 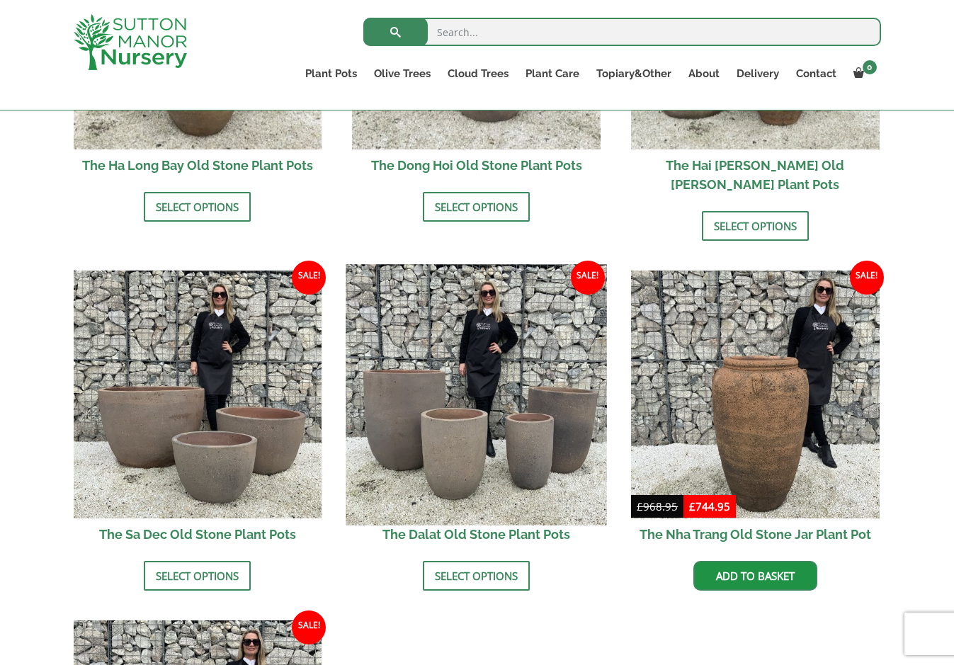 What do you see at coordinates (634, 74) in the screenshot?
I see `a: Topiary&Other` at bounding box center [634, 74].